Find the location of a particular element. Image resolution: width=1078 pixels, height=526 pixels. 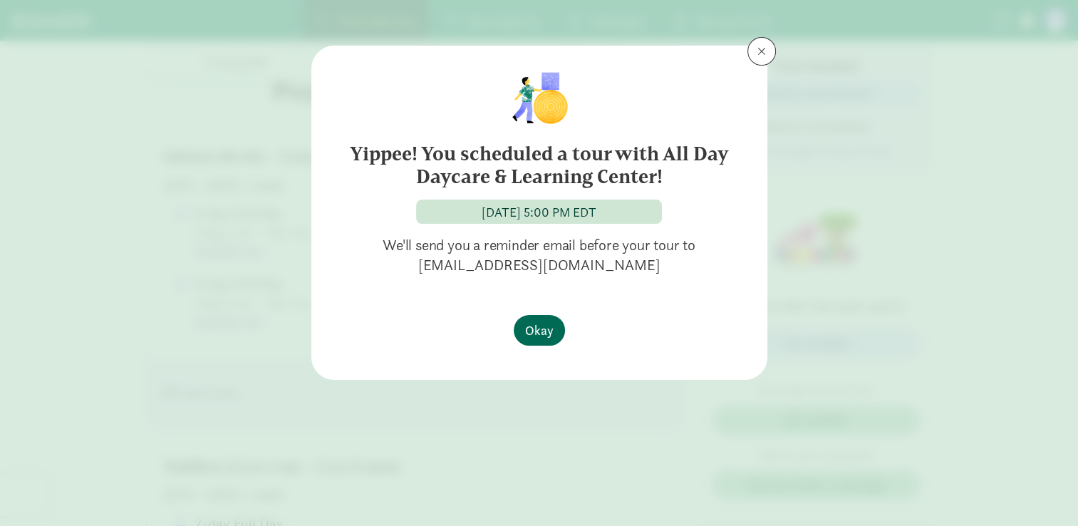

img: illustration-child1.png is located at coordinates (538, 97).